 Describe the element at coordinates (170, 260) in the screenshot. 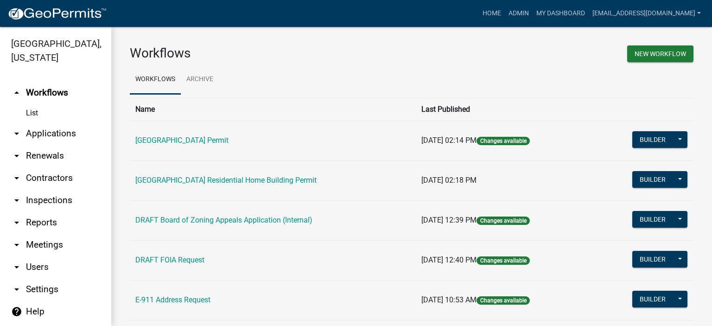

I see `a: DRAFT FOIA Request` at that location.